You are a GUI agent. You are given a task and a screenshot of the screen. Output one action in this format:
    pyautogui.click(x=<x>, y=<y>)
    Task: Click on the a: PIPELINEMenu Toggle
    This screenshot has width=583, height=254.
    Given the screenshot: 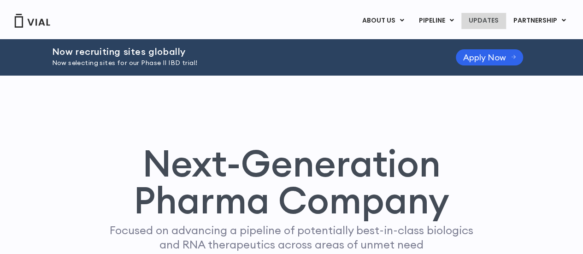 What is the action you would take?
    pyautogui.click(x=436, y=21)
    